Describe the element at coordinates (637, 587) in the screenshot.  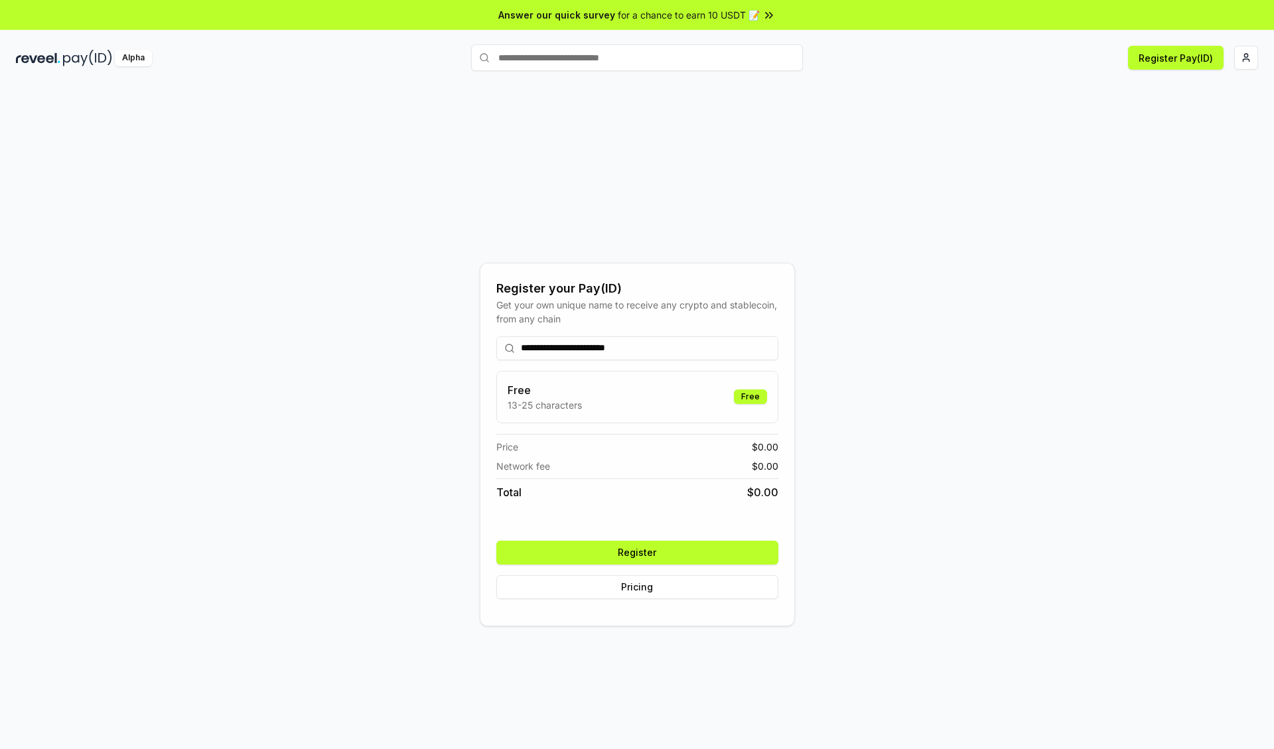
I see `button: Pricing` at that location.